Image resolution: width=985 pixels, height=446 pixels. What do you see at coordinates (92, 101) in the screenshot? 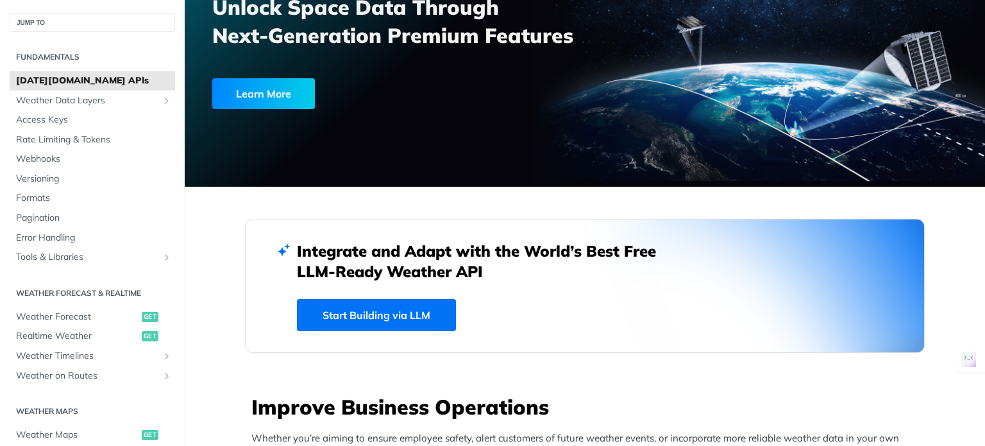
I see `a: Weather Data LayersShow subpages for Weather Data Layers` at bounding box center [92, 101].